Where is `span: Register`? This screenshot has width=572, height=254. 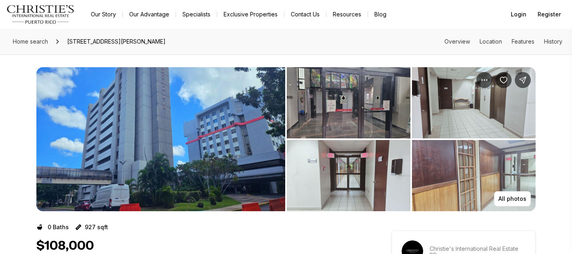 span: Register is located at coordinates (549, 14).